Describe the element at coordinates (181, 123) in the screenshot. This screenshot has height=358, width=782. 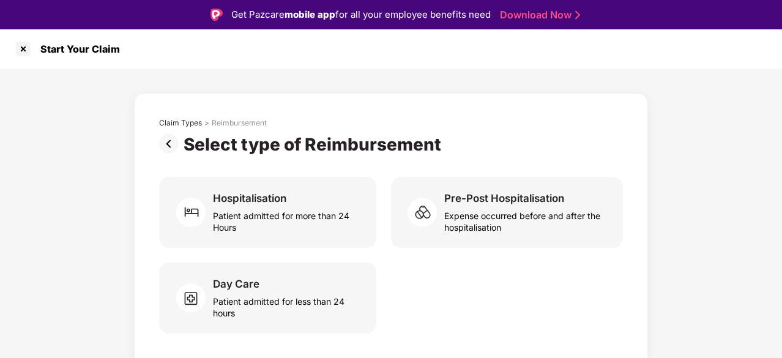
I see `div: Claim Types` at that location.